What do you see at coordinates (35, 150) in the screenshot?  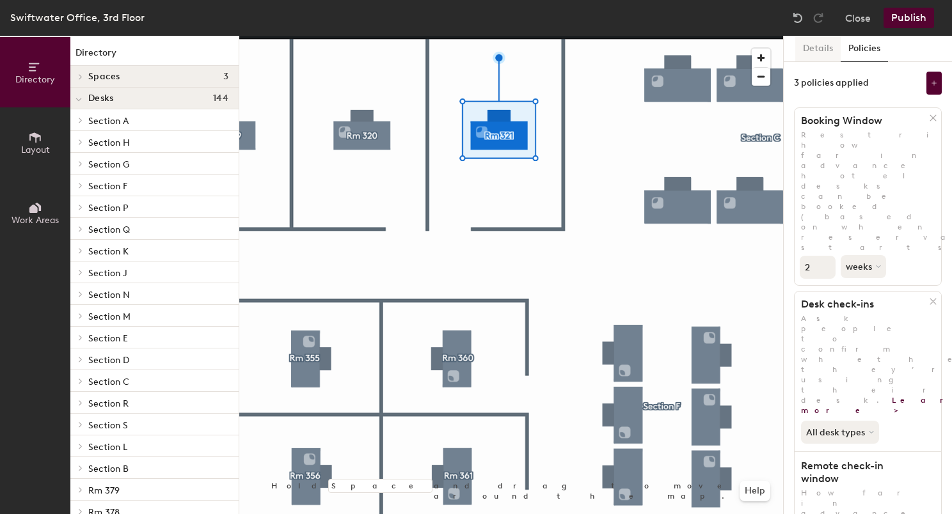 I see `span: Layout` at bounding box center [35, 150].